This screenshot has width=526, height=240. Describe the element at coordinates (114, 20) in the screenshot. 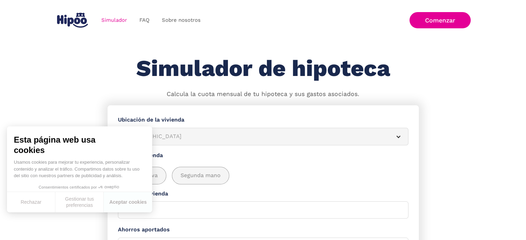

I see `a: Simulador` at that location.